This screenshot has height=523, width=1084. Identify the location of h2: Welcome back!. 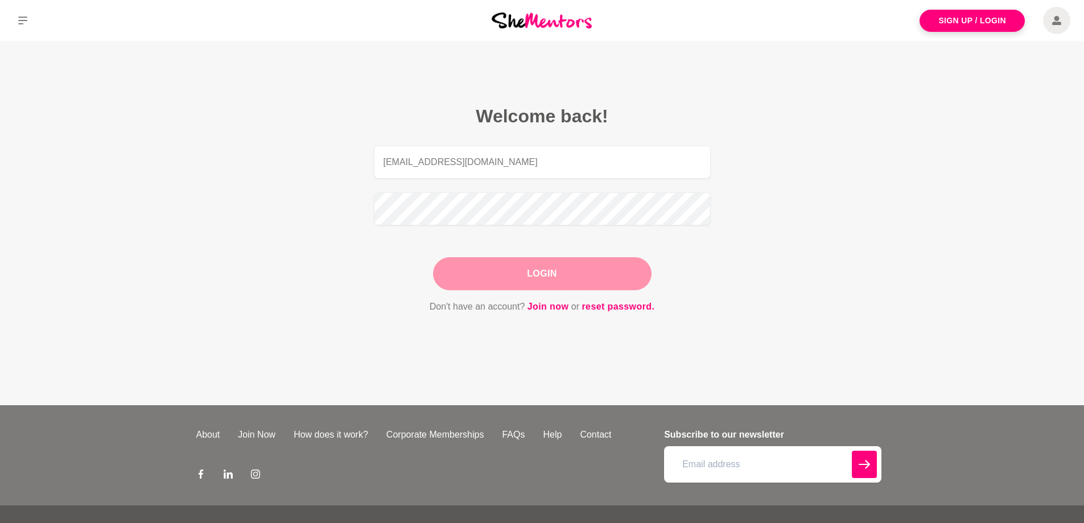
(542, 116).